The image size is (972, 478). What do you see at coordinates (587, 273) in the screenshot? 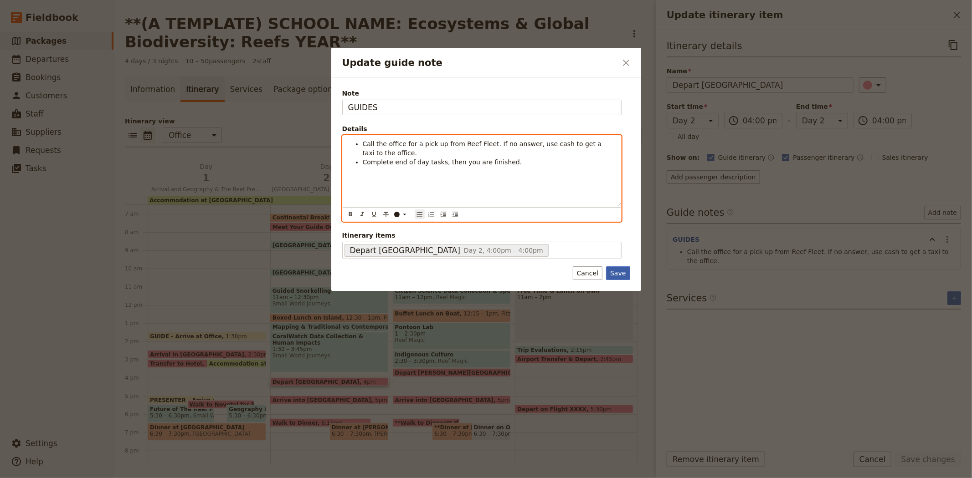
I see `button: Cancel` at bounding box center [587, 273].